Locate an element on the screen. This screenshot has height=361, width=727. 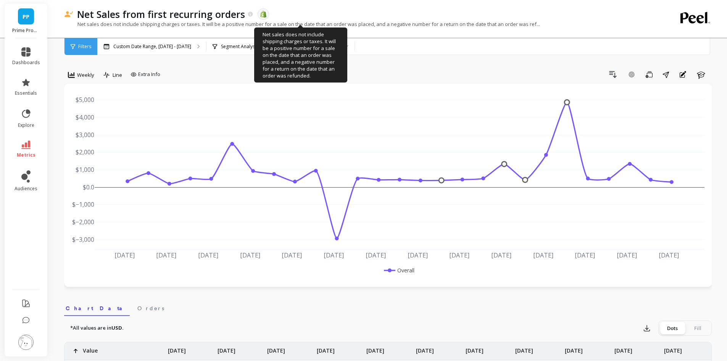
span: Chart Data is located at coordinates (97, 308).